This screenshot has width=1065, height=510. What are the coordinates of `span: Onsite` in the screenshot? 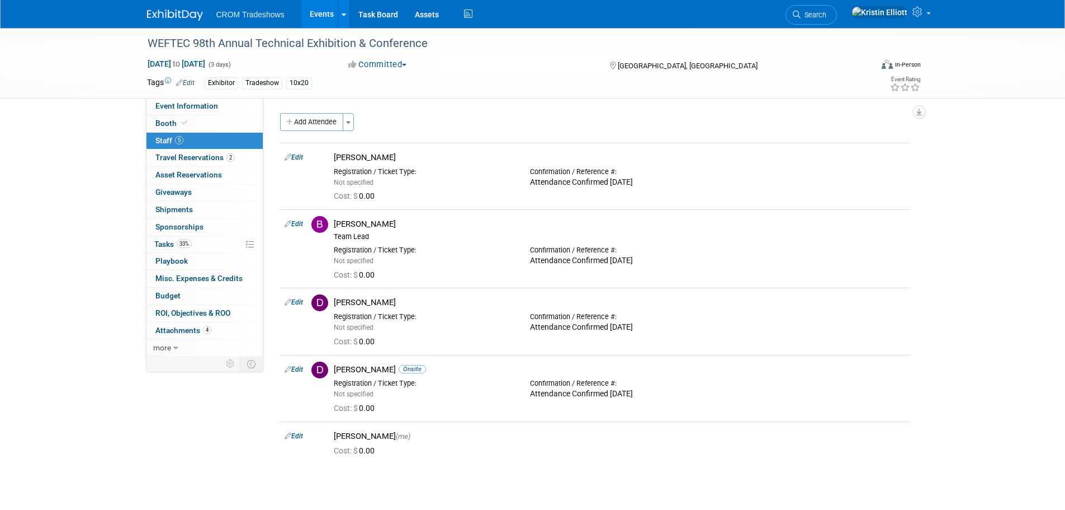 It's located at (412, 369).